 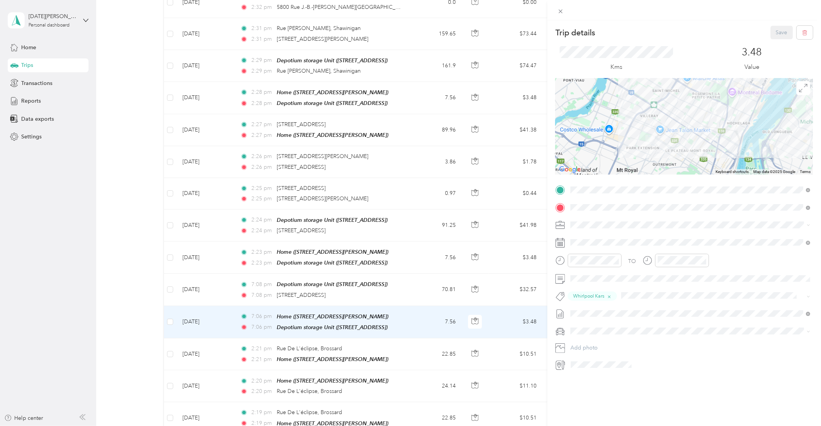 I want to click on span: Map data ©2025 Google, so click(x=774, y=172).